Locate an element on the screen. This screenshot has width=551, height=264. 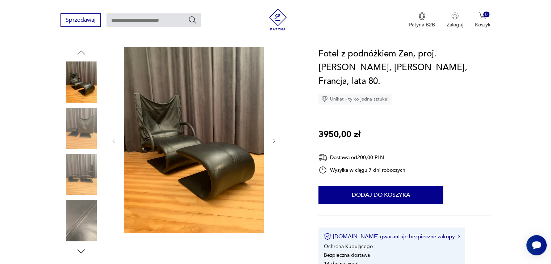
div: 0 is located at coordinates (486, 14).